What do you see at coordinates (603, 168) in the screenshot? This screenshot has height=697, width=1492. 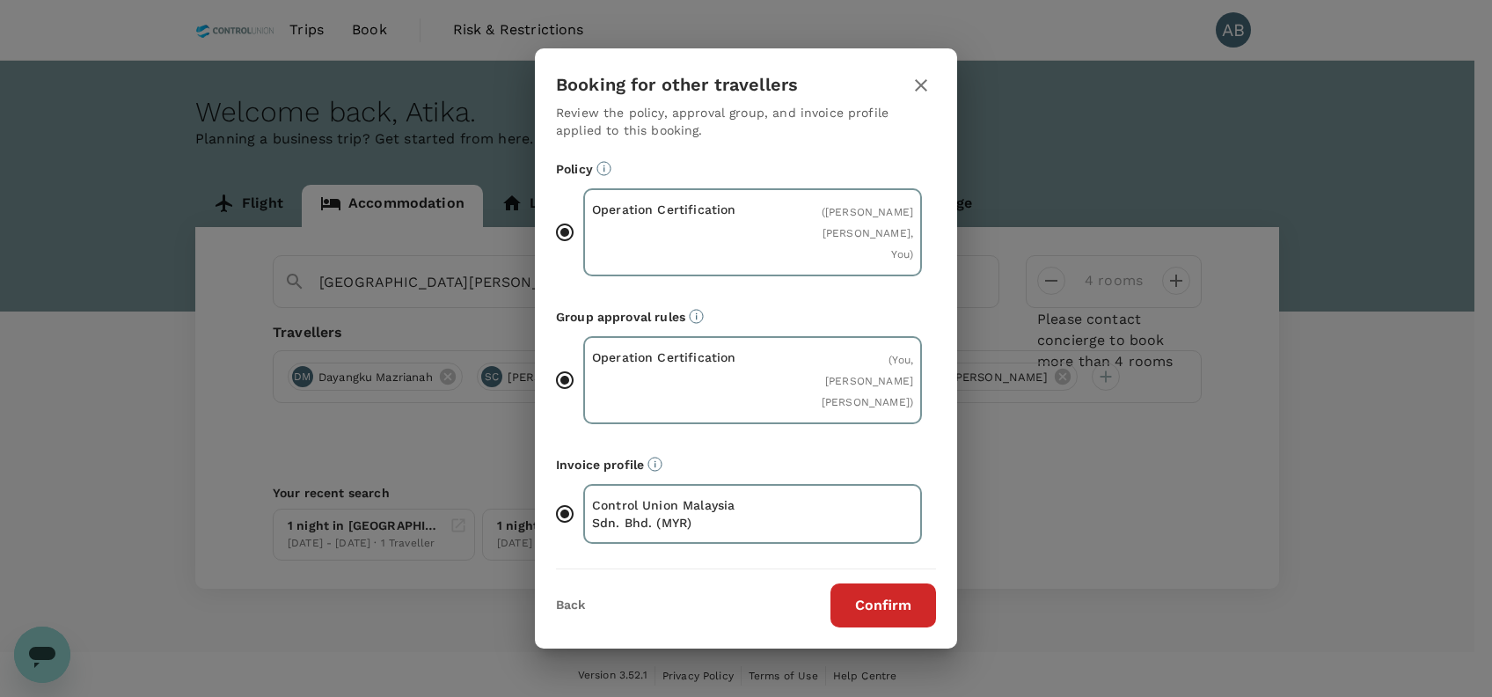 I see `svg: Booking restrictions are based on the selected travel policy.` at bounding box center [603, 168].